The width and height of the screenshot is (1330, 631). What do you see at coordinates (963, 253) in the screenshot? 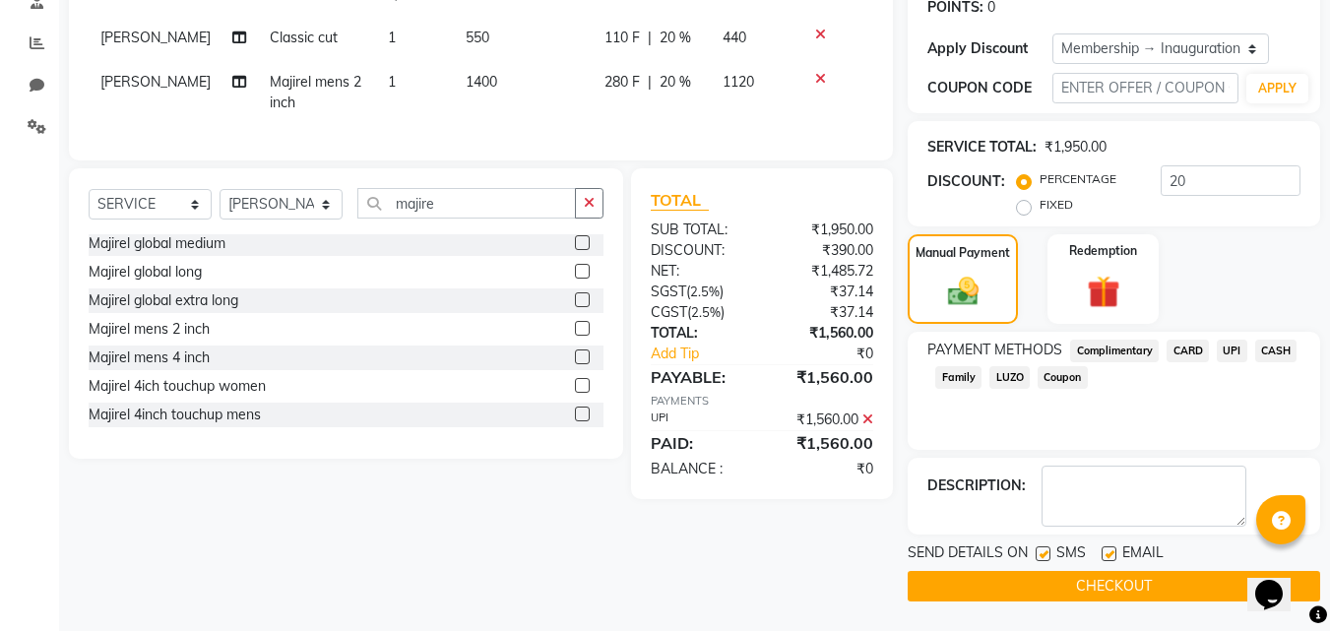
I see `label: Manual Payment` at bounding box center [963, 253].